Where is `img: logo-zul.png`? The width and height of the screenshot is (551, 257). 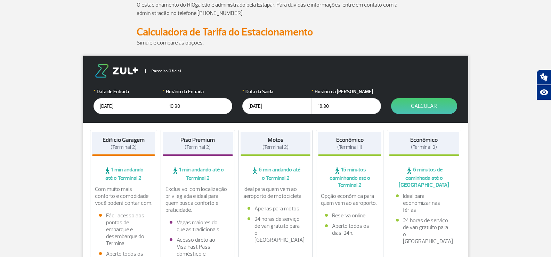 img: logo-zul.png is located at coordinates (116, 71).